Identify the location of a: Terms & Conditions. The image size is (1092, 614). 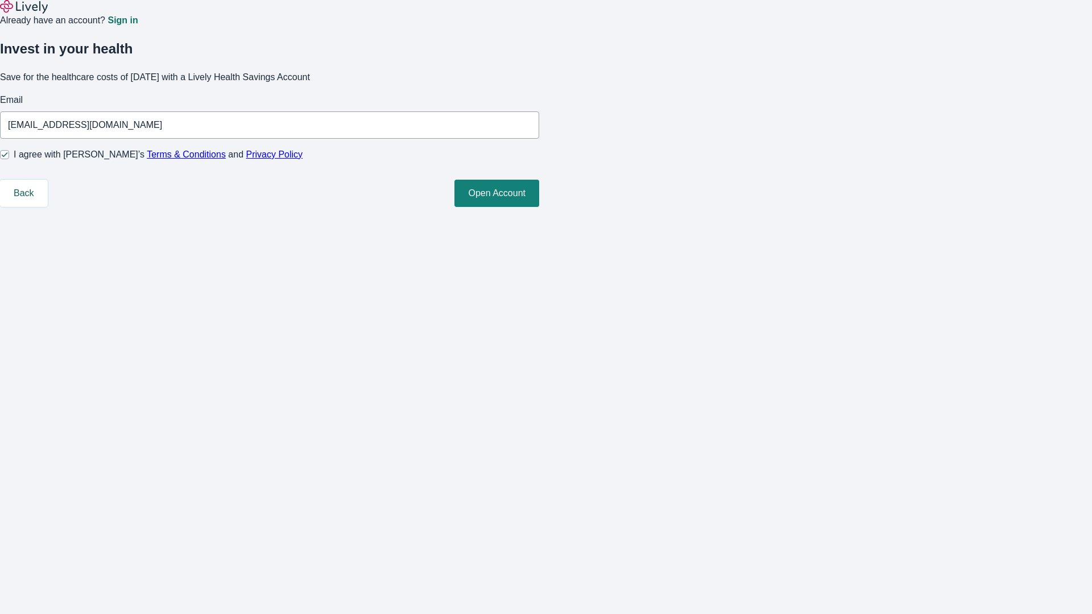
(186, 154).